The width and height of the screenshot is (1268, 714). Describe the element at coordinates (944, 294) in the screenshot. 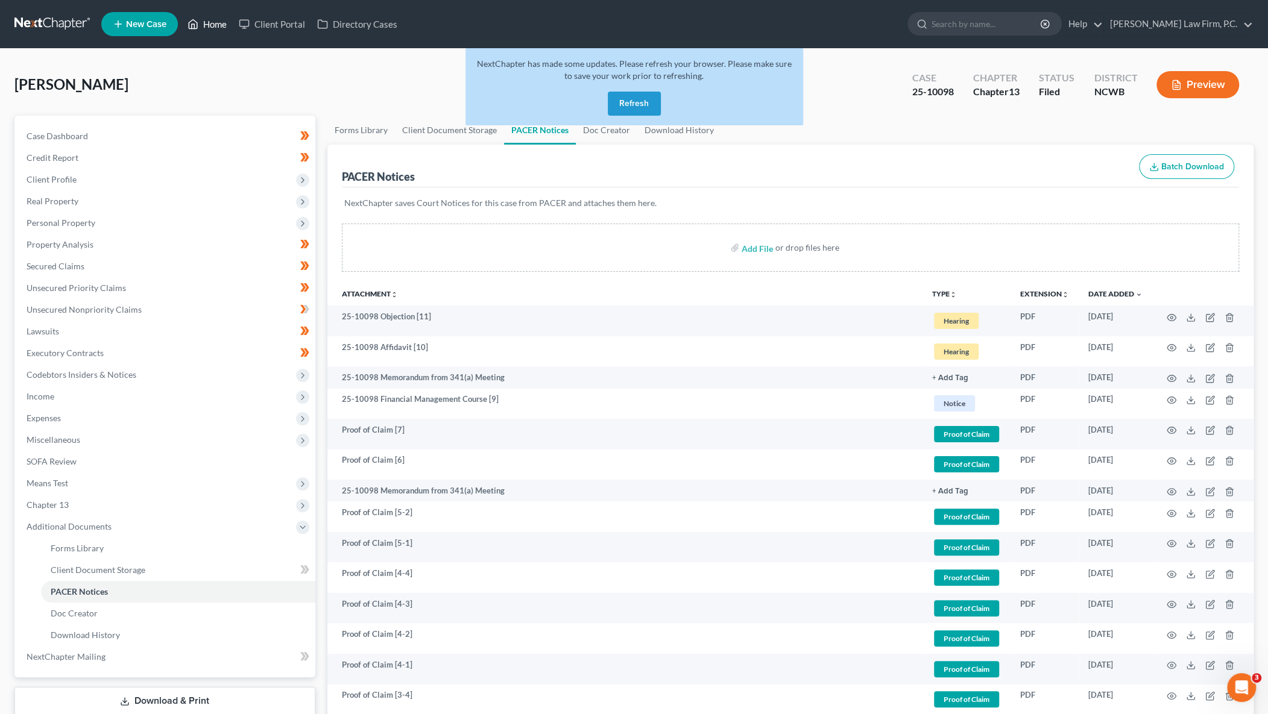

I see `button: TYPEunfold_more` at that location.